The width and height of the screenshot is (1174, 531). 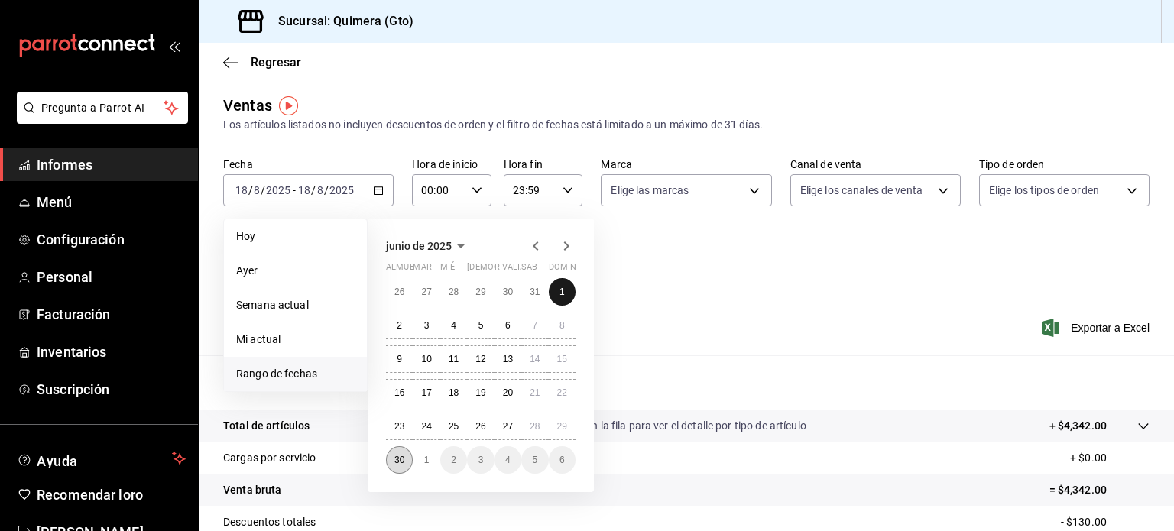 I want to click on button: 29 de mayo de 2025, so click(x=480, y=292).